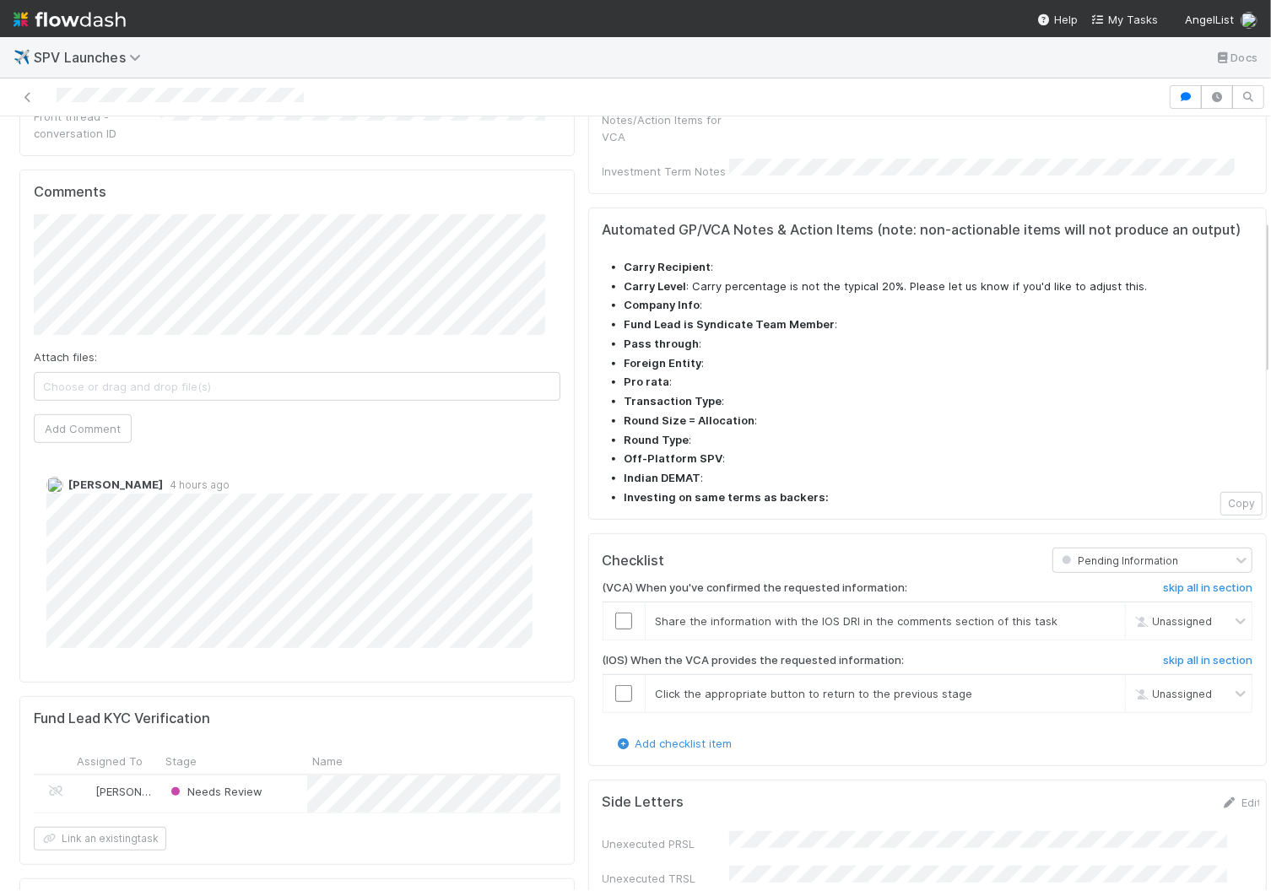 This screenshot has height=891, width=1271. What do you see at coordinates (328, 761) in the screenshot?
I see `span: Name` at bounding box center [328, 761].